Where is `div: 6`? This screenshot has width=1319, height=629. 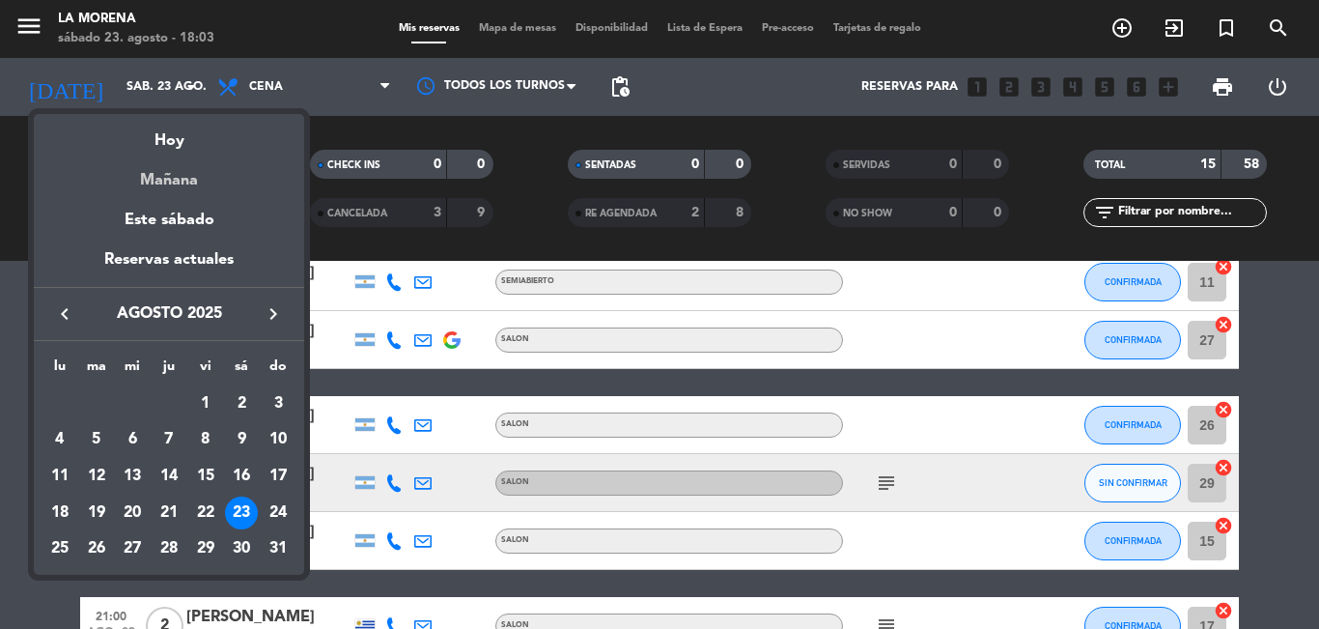
div: 6 is located at coordinates (132, 440).